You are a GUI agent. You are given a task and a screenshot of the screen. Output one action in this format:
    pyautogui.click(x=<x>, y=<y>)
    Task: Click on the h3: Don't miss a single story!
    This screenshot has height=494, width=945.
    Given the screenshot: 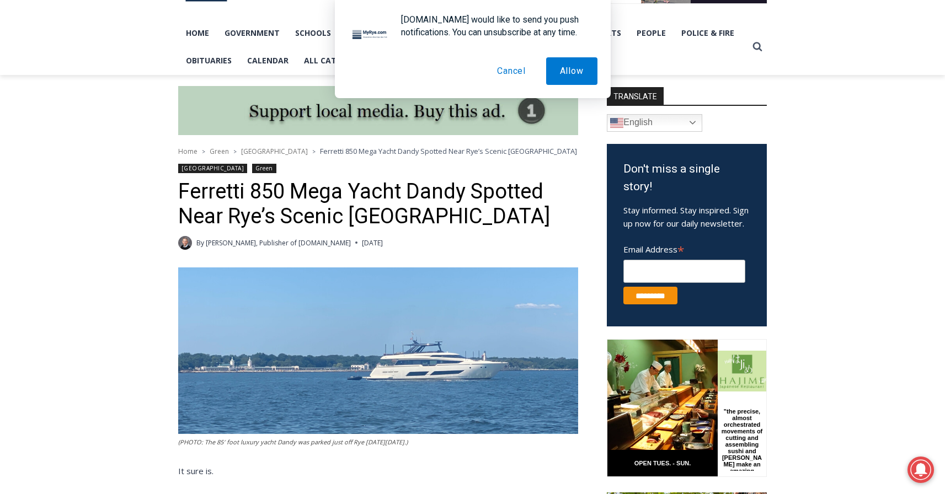 What is the action you would take?
    pyautogui.click(x=687, y=178)
    